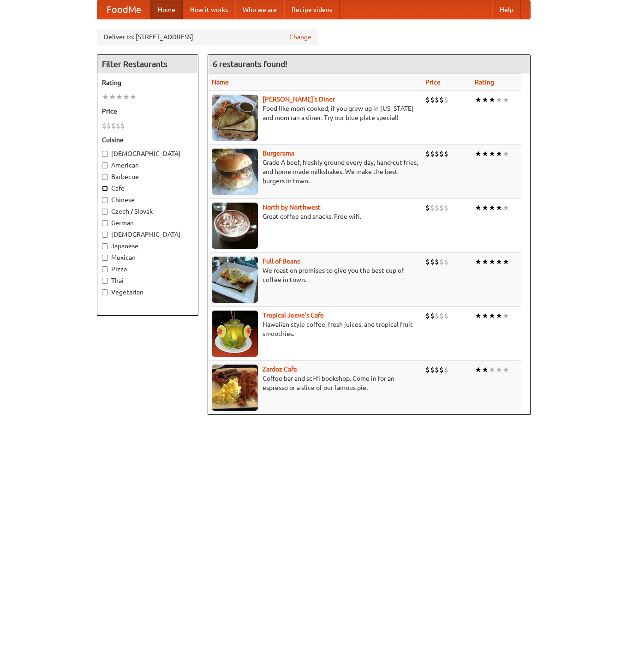 The height and width of the screenshot is (653, 627). What do you see at coordinates (292, 207) in the screenshot?
I see `a: North by Northwest` at bounding box center [292, 207].